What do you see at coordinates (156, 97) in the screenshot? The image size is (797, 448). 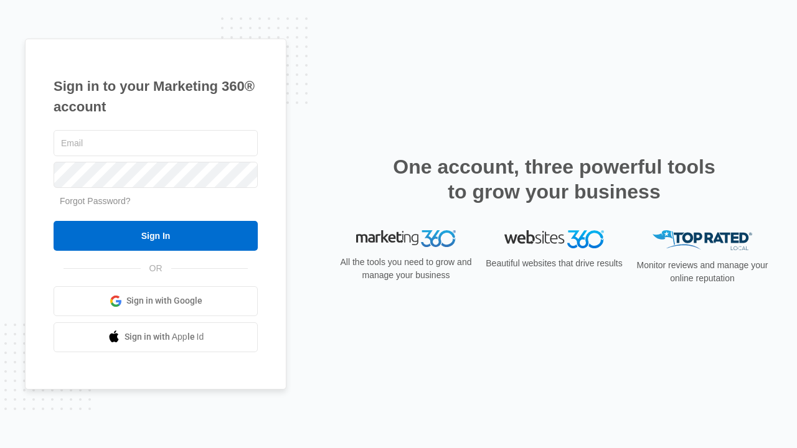 I see `h1: Sign in to your Marketing 360® account` at bounding box center [156, 97].